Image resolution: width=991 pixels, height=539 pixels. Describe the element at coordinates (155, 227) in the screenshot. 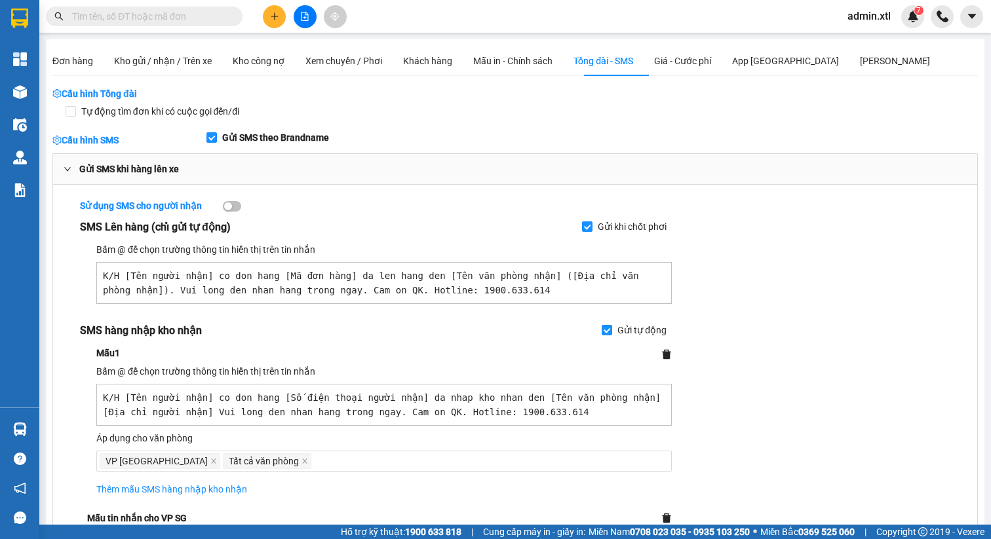

I see `div: SMS Lên hàng (chỉ gửi tự động)` at that location.